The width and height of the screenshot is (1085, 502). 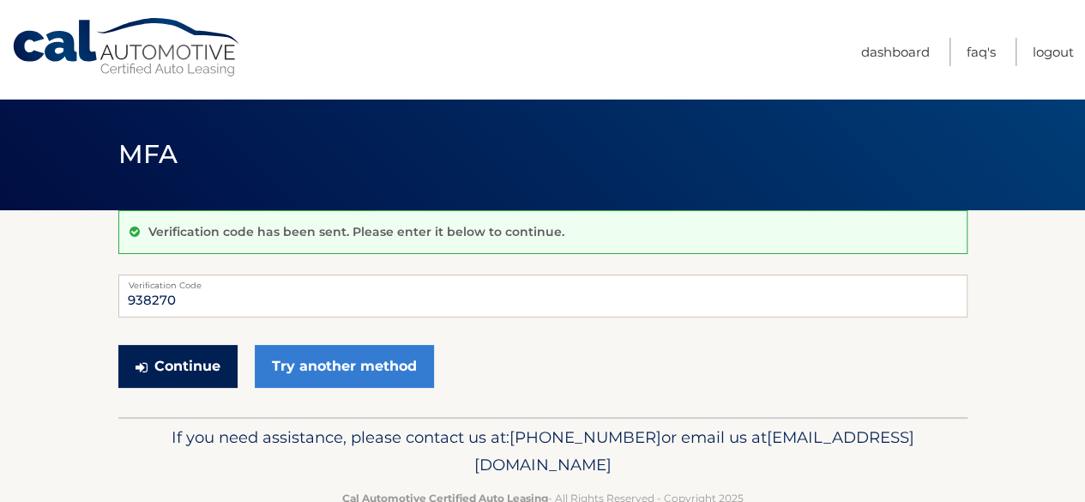 I want to click on a: Cal Automotive, so click(x=127, y=47).